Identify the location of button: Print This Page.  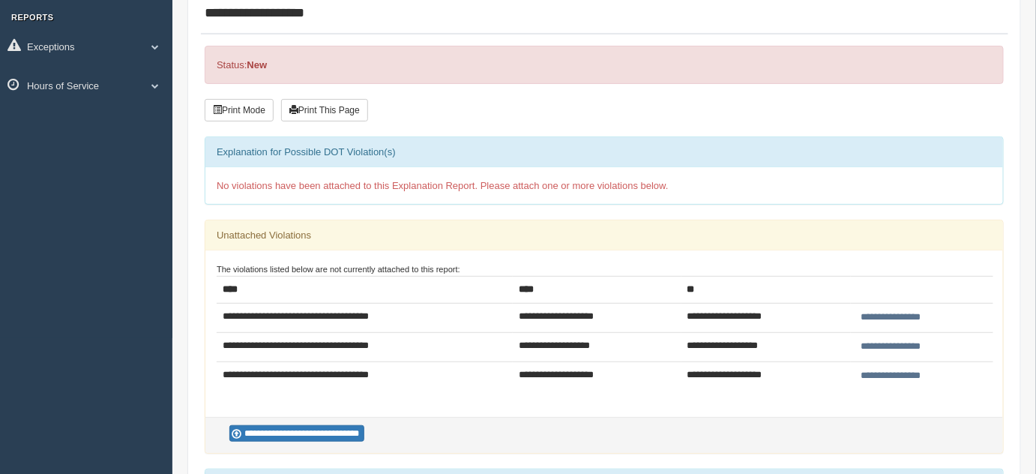
(325, 110).